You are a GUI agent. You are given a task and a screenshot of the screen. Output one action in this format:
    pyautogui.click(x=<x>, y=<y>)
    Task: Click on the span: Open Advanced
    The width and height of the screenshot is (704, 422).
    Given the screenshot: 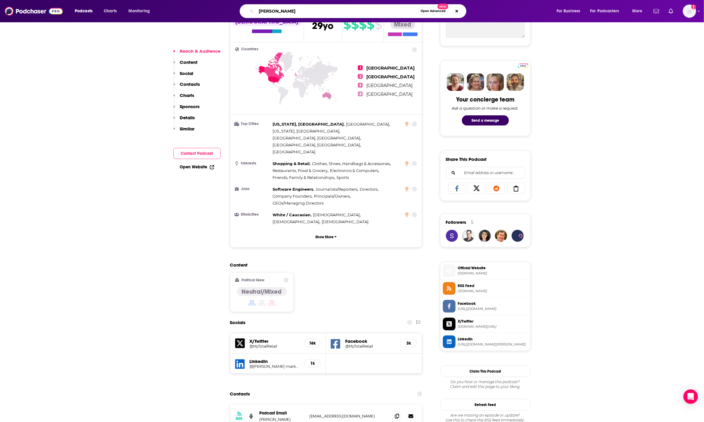 What is the action you would take?
    pyautogui.click(x=433, y=11)
    